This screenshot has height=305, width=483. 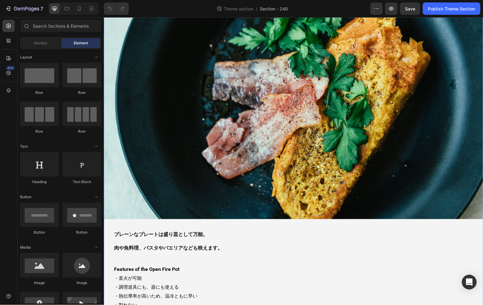 I want to click on input: Search Sections & Elements, so click(x=61, y=26).